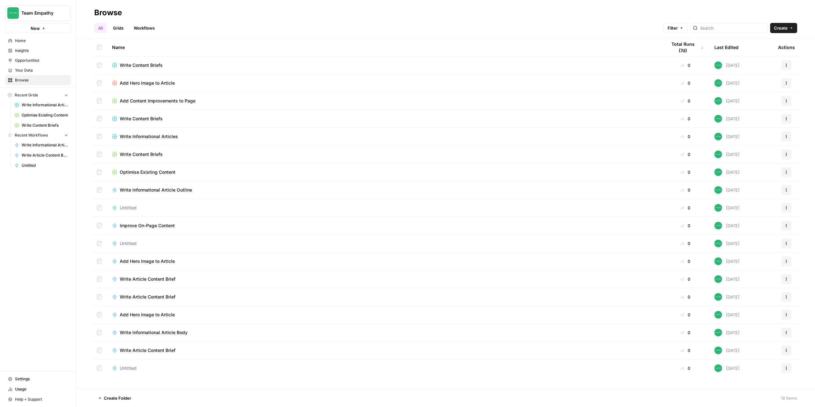 The height and width of the screenshot is (407, 815). What do you see at coordinates (384, 137) in the screenshot?
I see `a: Write Informational Articles` at bounding box center [384, 137].